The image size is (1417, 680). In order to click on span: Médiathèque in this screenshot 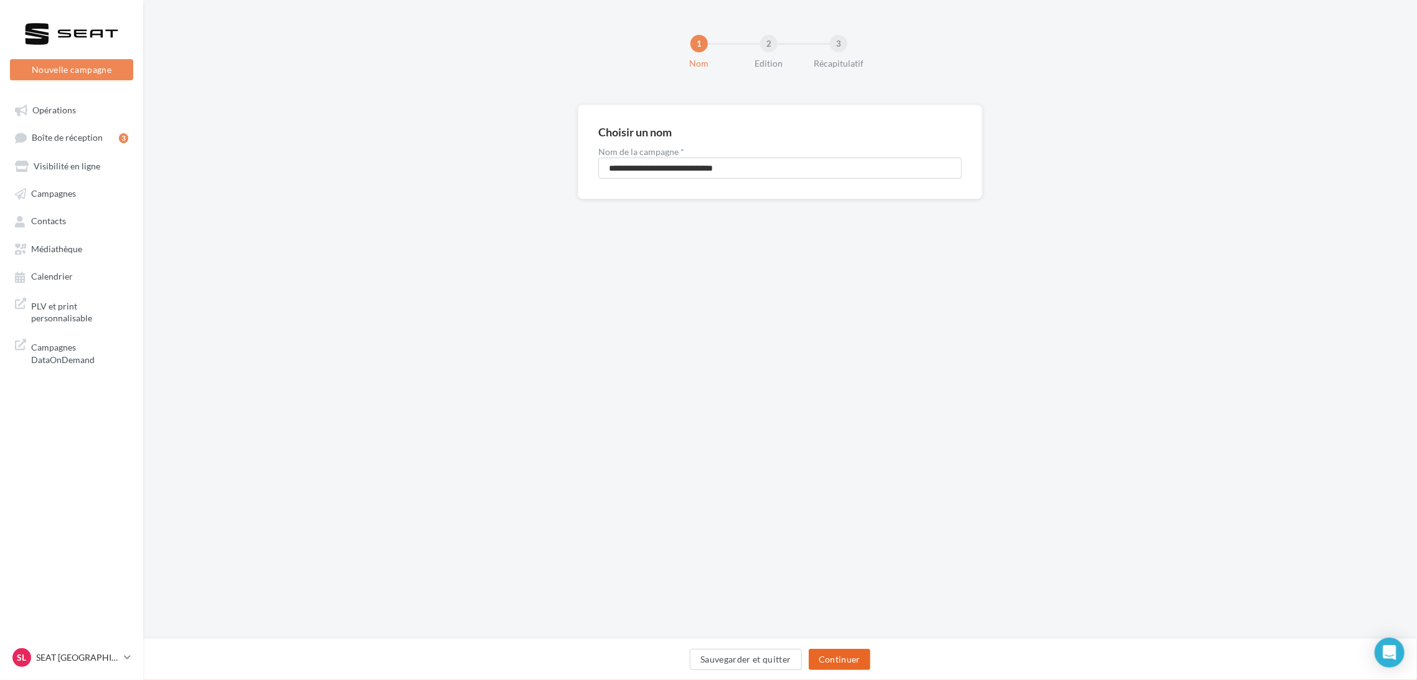, I will do `click(57, 248)`.